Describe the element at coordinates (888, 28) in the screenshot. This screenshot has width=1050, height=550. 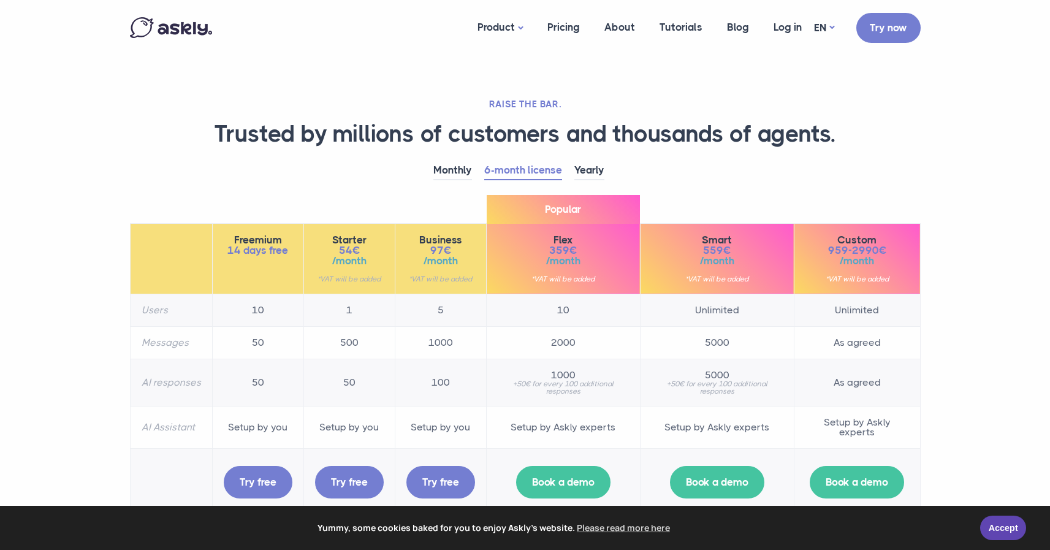
I see `a: Try now` at that location.